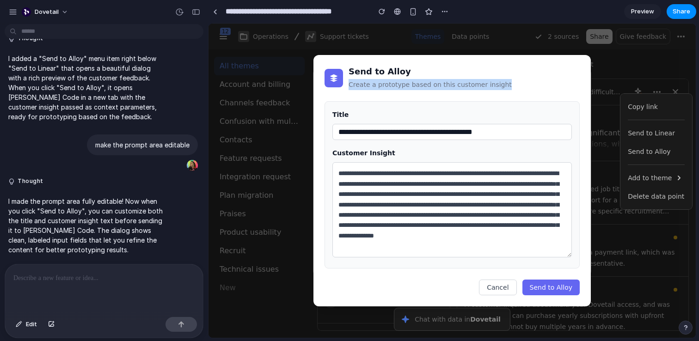 This screenshot has width=699, height=341. I want to click on p: make the prompt area editable, so click(142, 145).